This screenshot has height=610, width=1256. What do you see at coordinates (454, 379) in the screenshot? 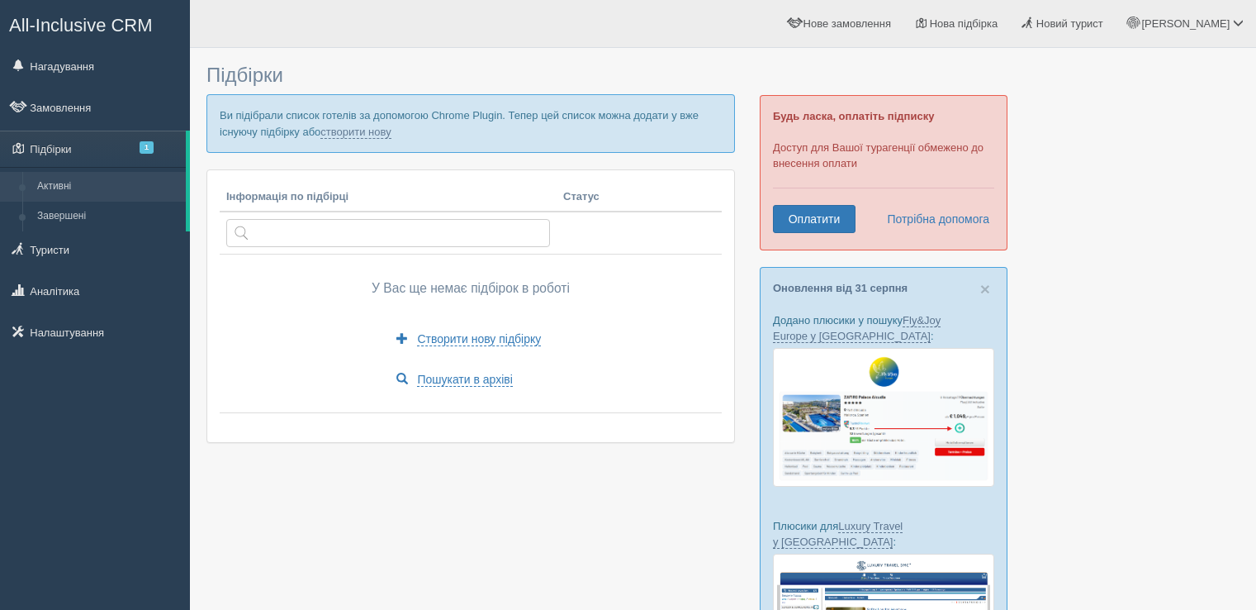
I see `a: Пошукати в архіві` at bounding box center [454, 379].